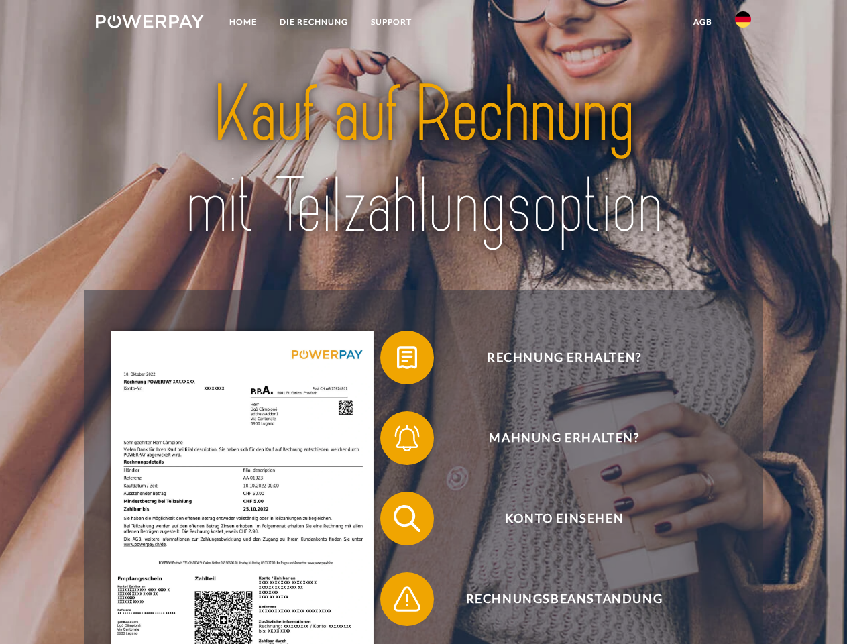  Describe the element at coordinates (407, 519) in the screenshot. I see `img: qb_search.svg` at that location.